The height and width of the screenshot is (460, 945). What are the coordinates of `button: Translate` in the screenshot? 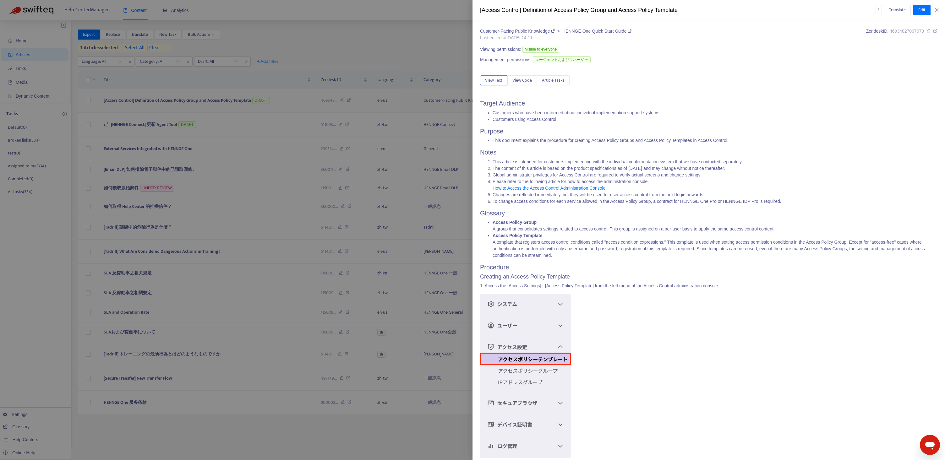 It's located at (897, 10).